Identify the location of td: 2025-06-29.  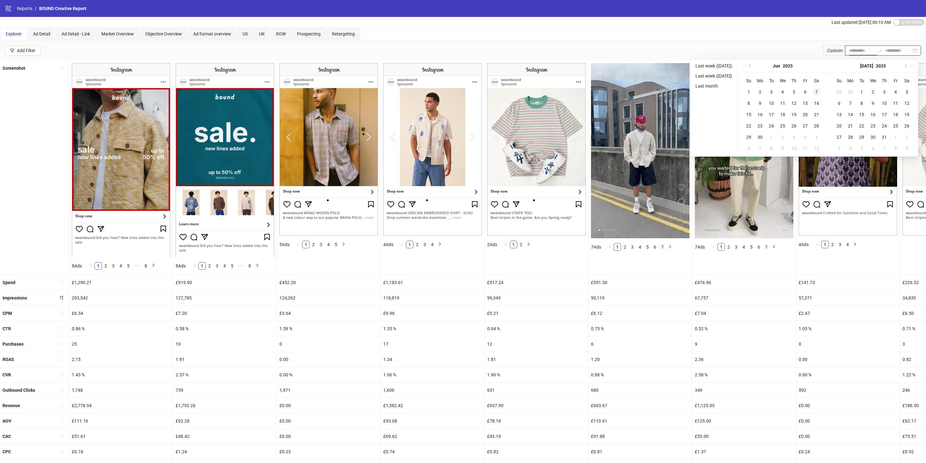
(839, 92).